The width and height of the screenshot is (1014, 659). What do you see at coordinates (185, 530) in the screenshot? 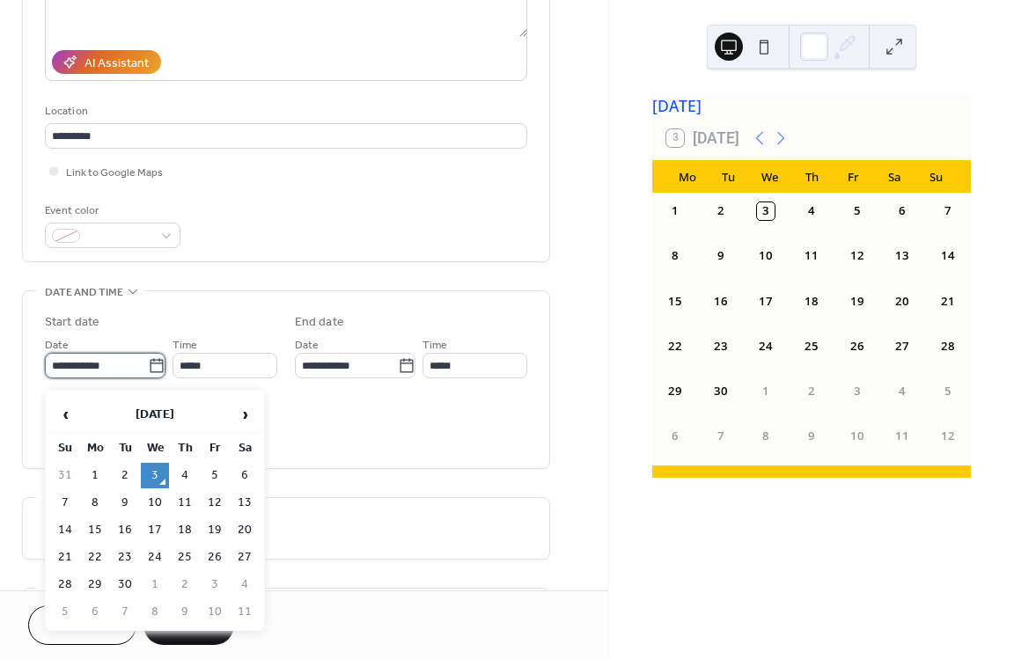
I see `td: 18` at bounding box center [185, 530].